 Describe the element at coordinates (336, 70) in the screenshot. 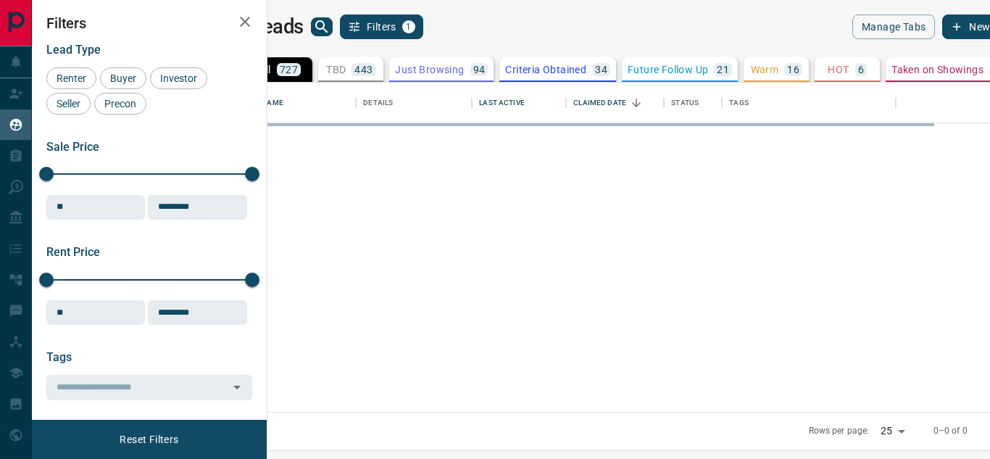

I see `p: TBD` at that location.